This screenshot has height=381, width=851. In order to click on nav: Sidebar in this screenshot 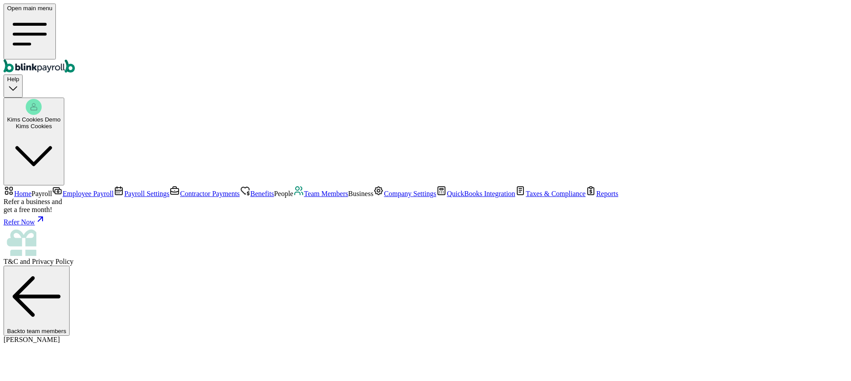, I will do `click(425, 225)`.